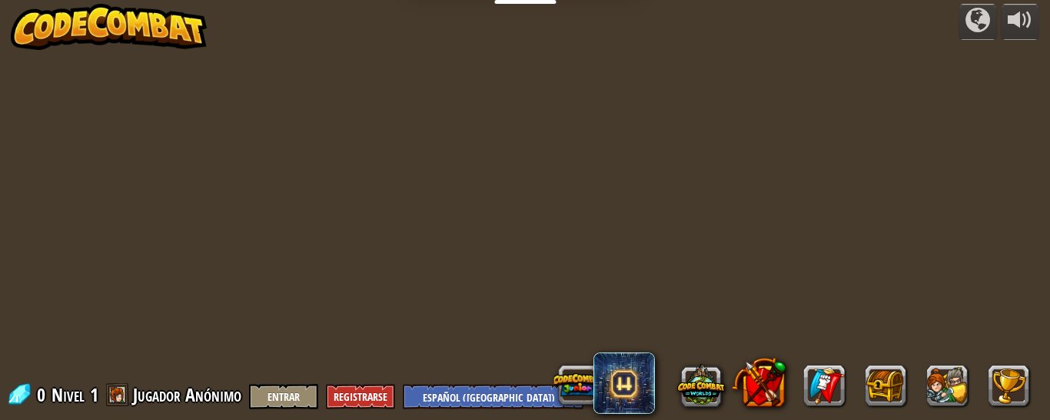 This screenshot has height=420, width=1050. Describe the element at coordinates (978, 22) in the screenshot. I see `button: Campañas` at that location.